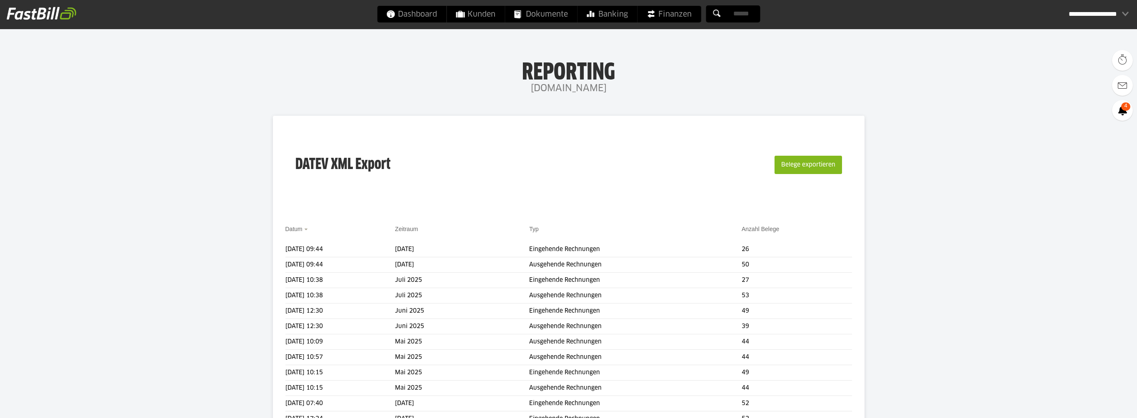 This screenshot has width=1137, height=418. Describe the element at coordinates (307, 230) in the screenshot. I see `img: sort_desc.gif` at that location.